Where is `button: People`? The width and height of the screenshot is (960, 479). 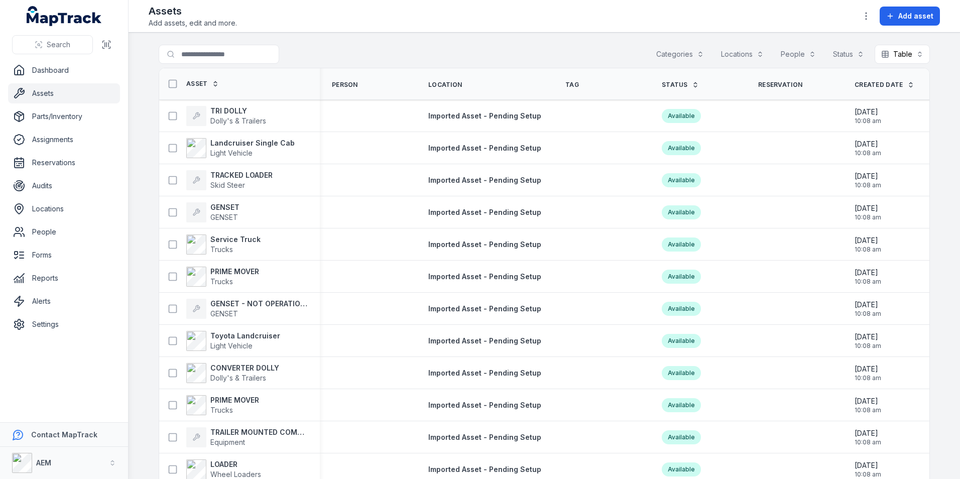 button: People is located at coordinates (798, 54).